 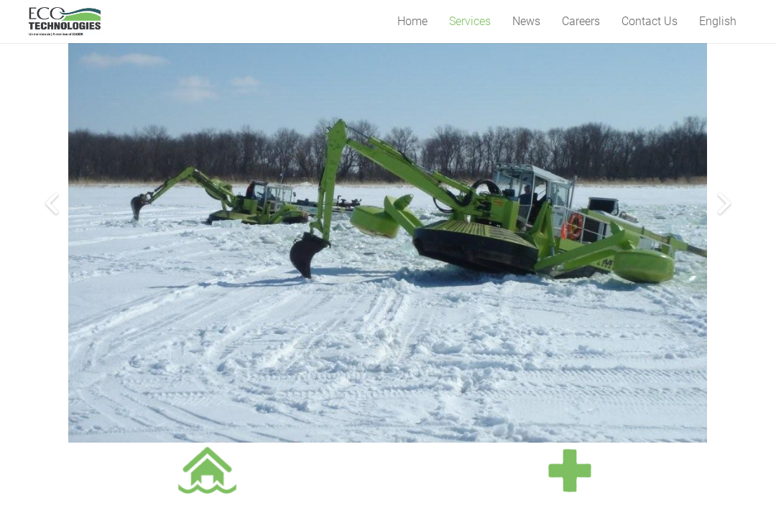 I want to click on a: logo_EcoTech_ASDR_RGB, so click(x=65, y=22).